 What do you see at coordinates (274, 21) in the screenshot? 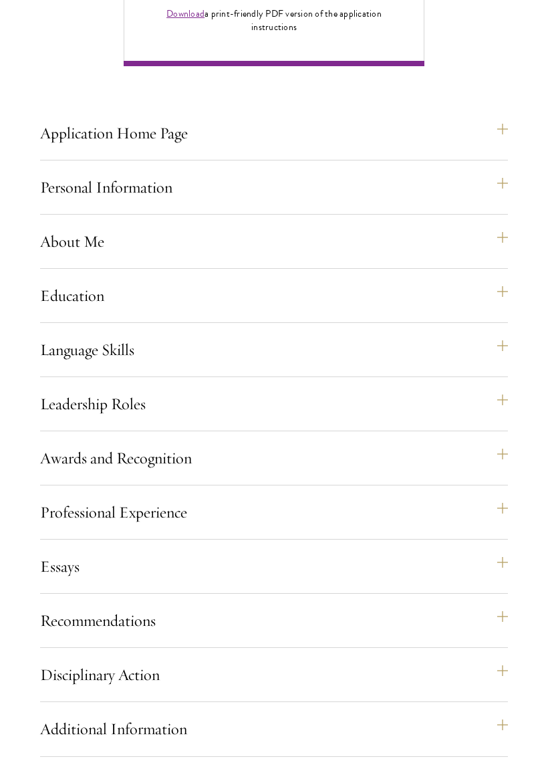
I see `div: a print-friendly PDF version of the application instructions` at bounding box center [274, 21].